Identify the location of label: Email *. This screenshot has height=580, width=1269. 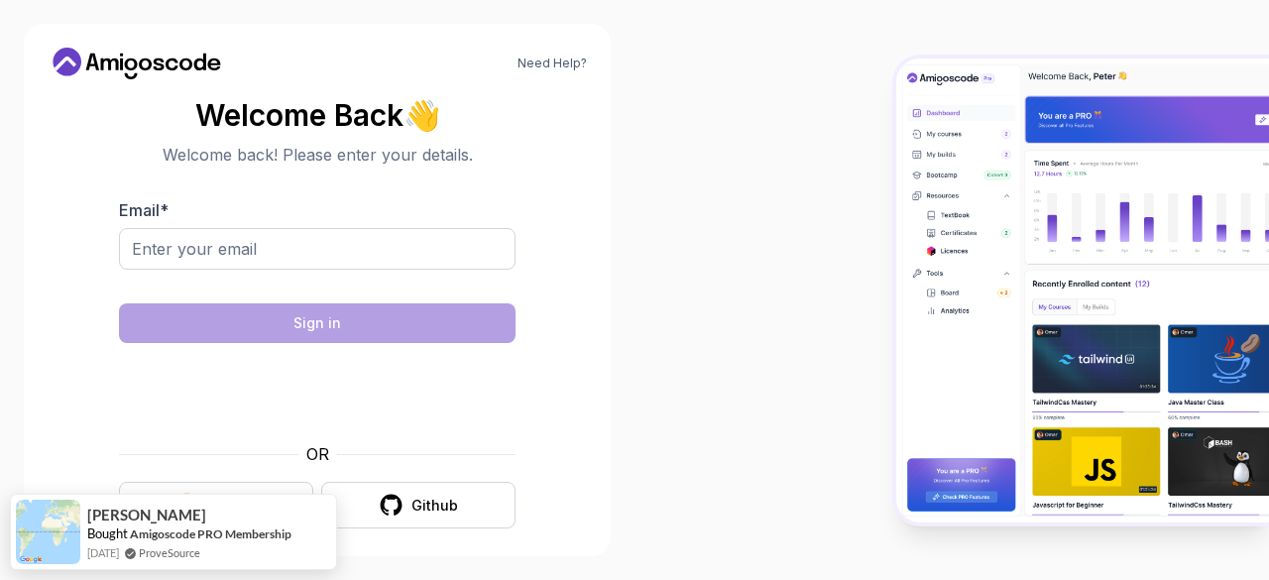
(144, 210).